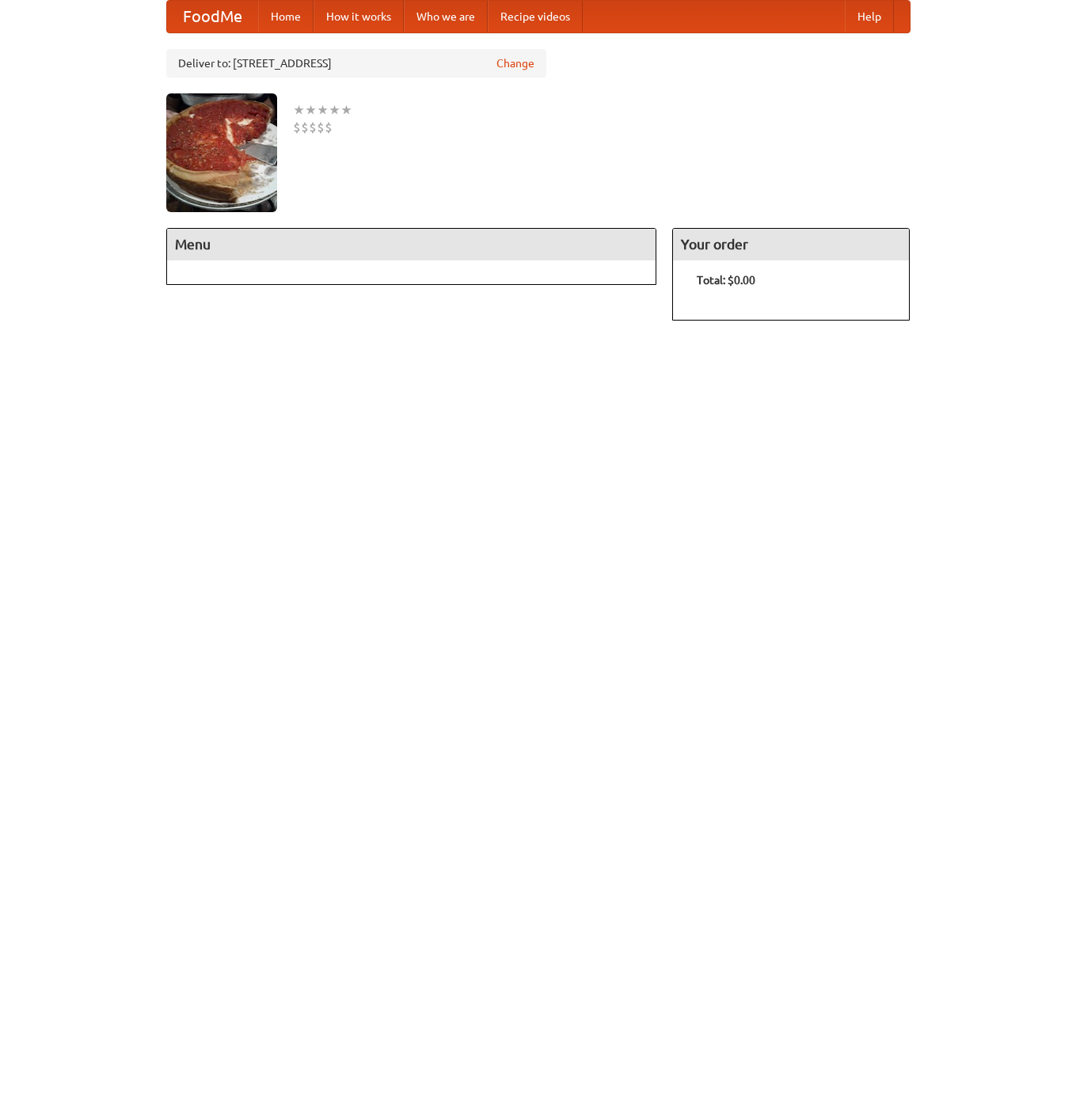  I want to click on a: Help, so click(869, 17).